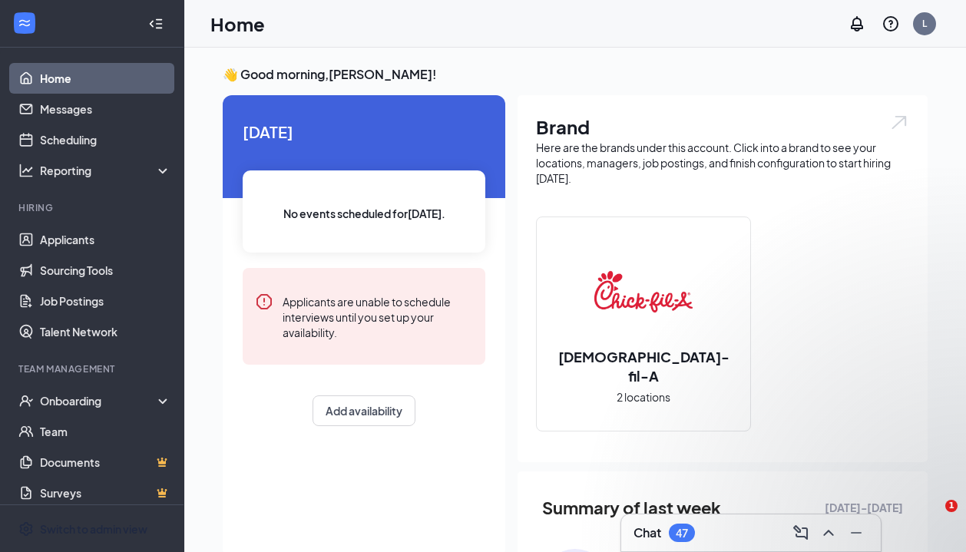 The height and width of the screenshot is (552, 966). Describe the element at coordinates (891, 24) in the screenshot. I see `svg: QuestionInfo` at that location.